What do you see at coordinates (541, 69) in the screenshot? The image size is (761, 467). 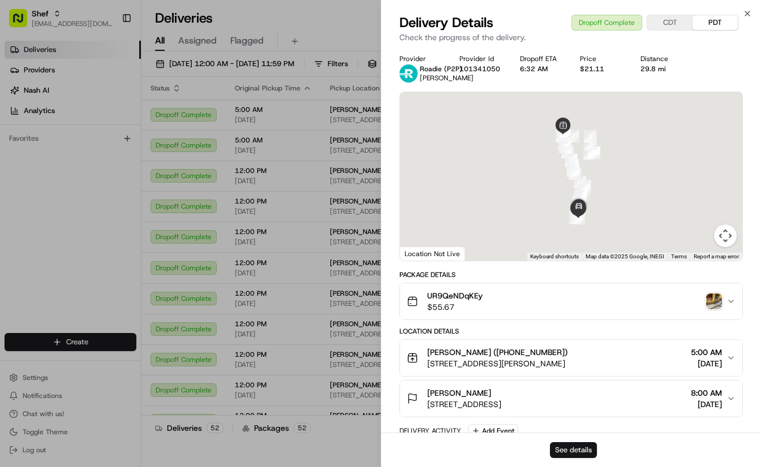 I see `div: 6:32 AM` at bounding box center [541, 69].